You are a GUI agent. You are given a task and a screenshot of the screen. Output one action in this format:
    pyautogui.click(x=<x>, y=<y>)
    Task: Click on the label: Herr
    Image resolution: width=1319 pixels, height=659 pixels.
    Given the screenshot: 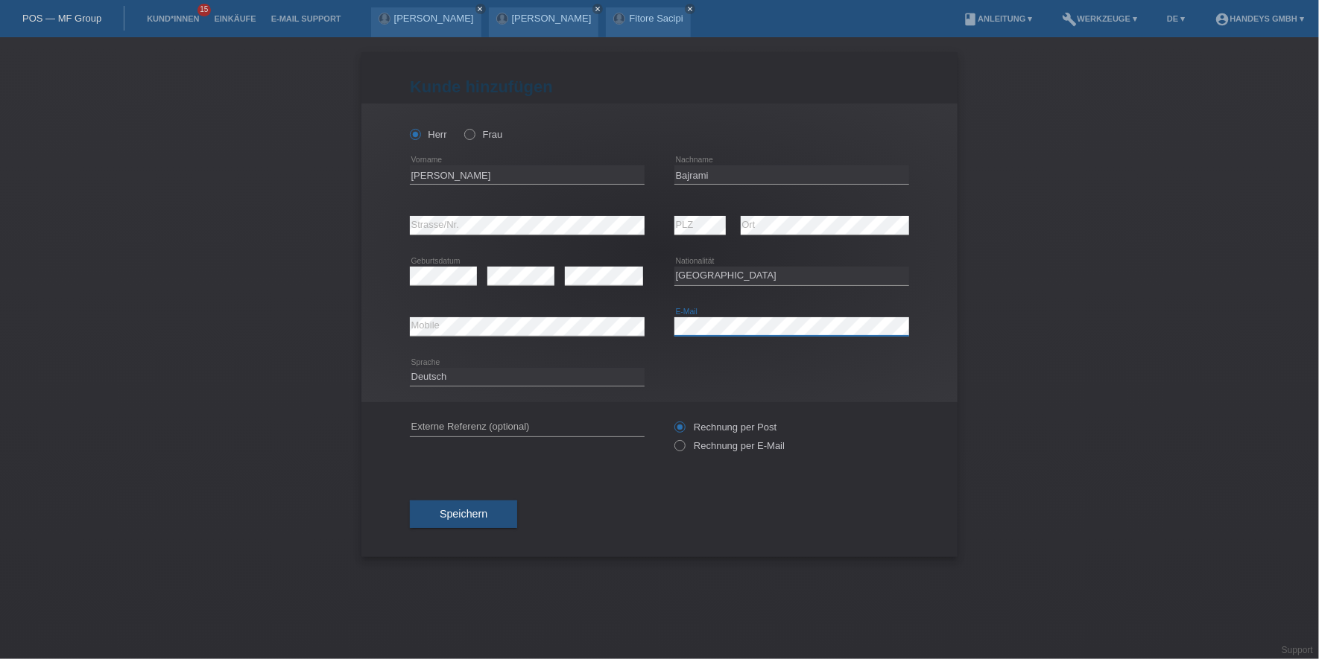 What is the action you would take?
    pyautogui.click(x=428, y=134)
    